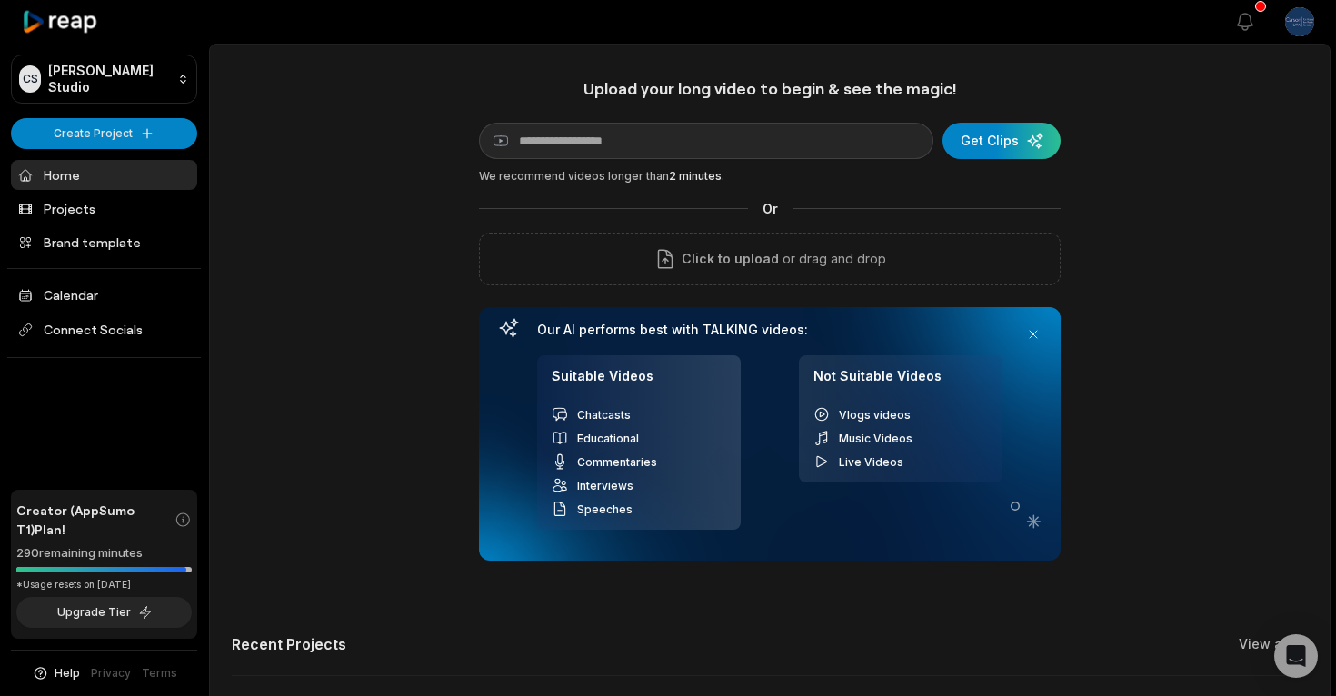 The width and height of the screenshot is (1336, 696). Describe the element at coordinates (639, 381) in the screenshot. I see `h4: Suitable Videos` at that location.